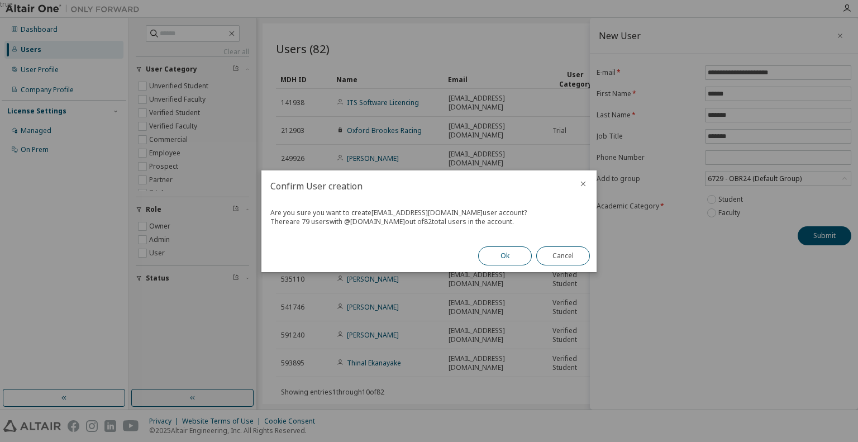 The height and width of the screenshot is (442, 858). Describe the element at coordinates (583, 184) in the screenshot. I see `button: close` at that location.